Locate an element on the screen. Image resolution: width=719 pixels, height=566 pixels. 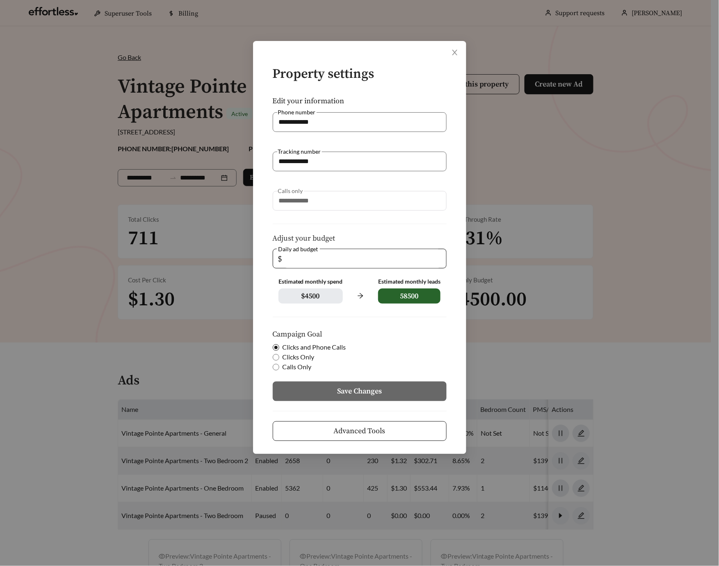
h4: Property settings is located at coordinates (360, 74).